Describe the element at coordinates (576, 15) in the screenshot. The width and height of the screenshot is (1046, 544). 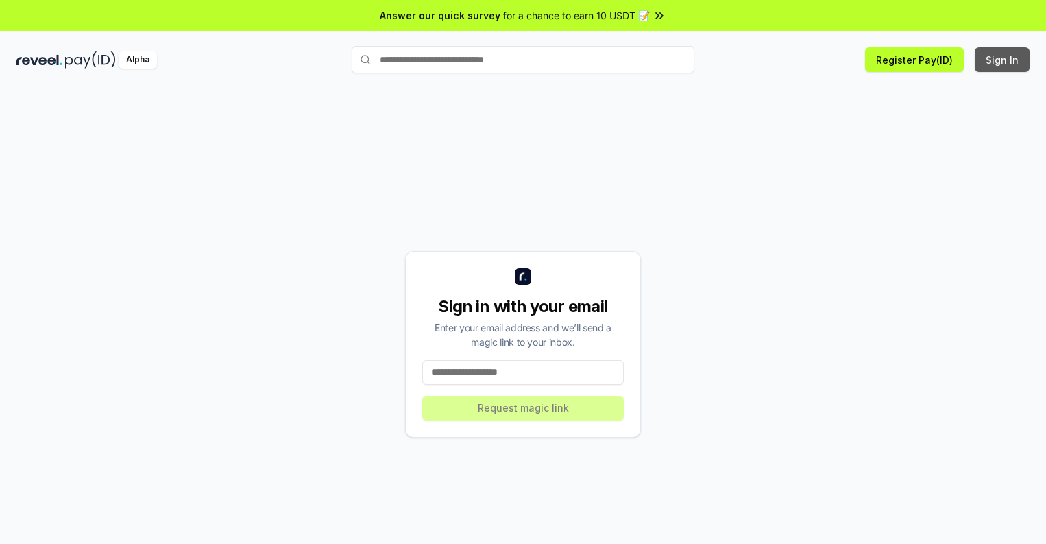
I see `span: for a chance to earn 10 USDT 📝` at that location.